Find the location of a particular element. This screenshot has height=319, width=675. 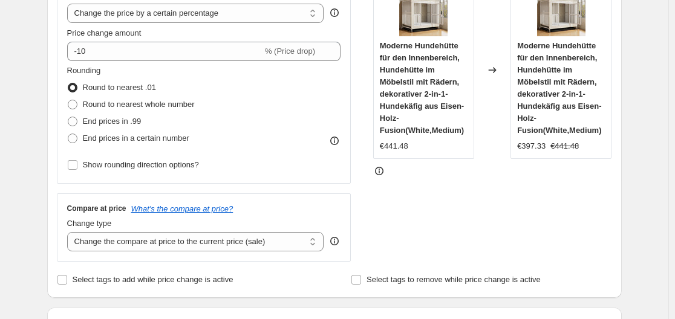

span: Round to nearest .01 is located at coordinates (119, 87).